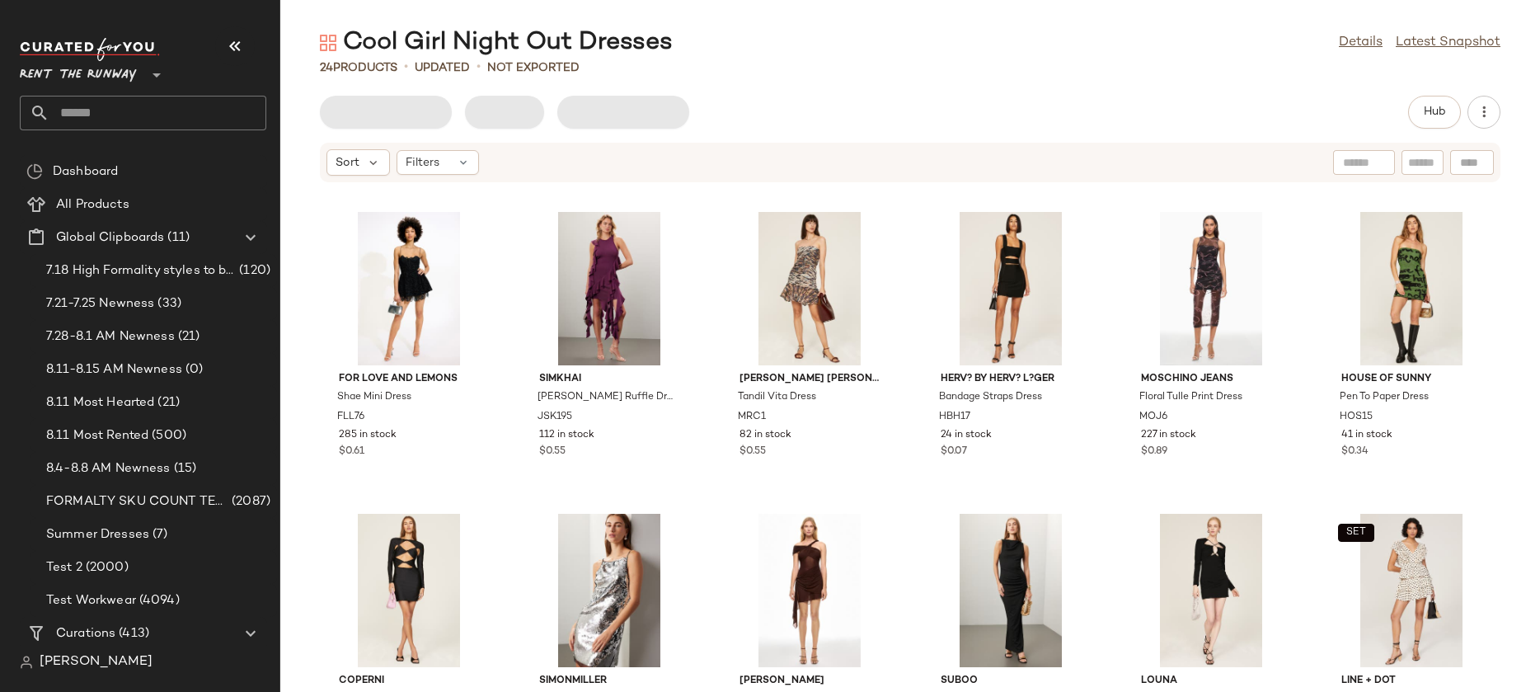 This screenshot has width=1540, height=692. What do you see at coordinates (1154, 417) in the screenshot?
I see `span: MOJ6` at bounding box center [1154, 417].